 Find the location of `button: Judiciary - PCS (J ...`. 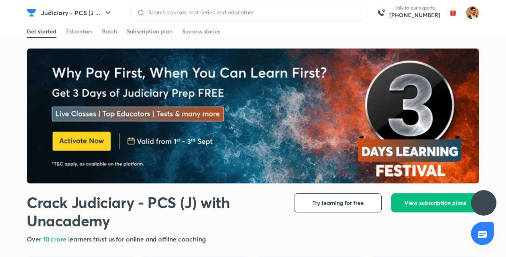

button: Judiciary - PCS (J ... is located at coordinates (77, 13).